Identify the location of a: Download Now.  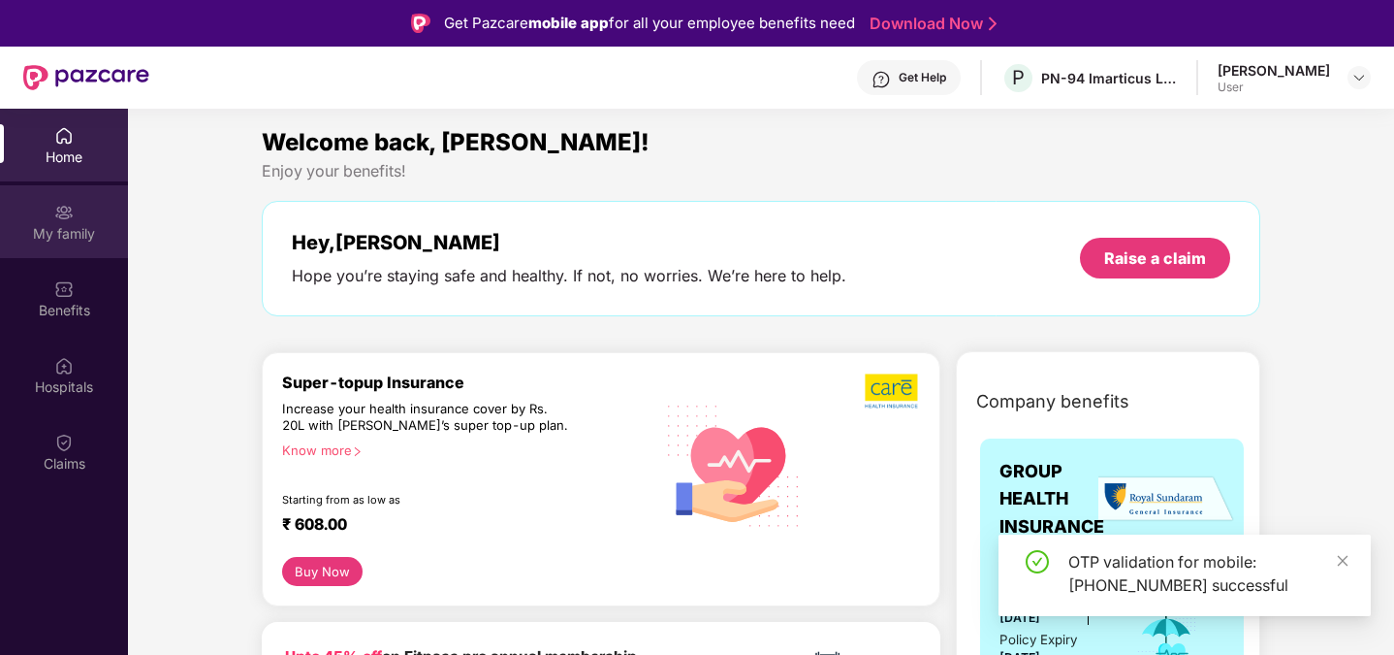
(930, 23).